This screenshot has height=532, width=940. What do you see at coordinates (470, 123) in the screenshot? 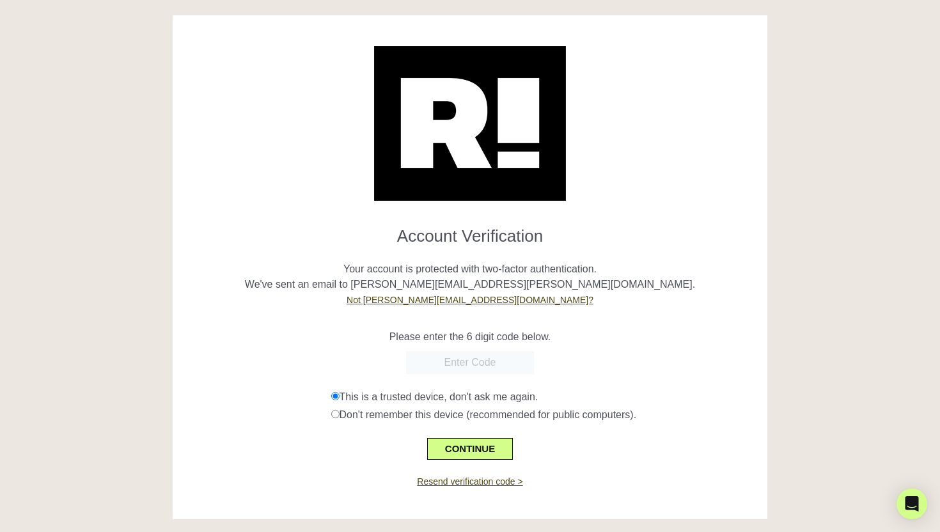
I see `img: Retention.com` at bounding box center [470, 123].